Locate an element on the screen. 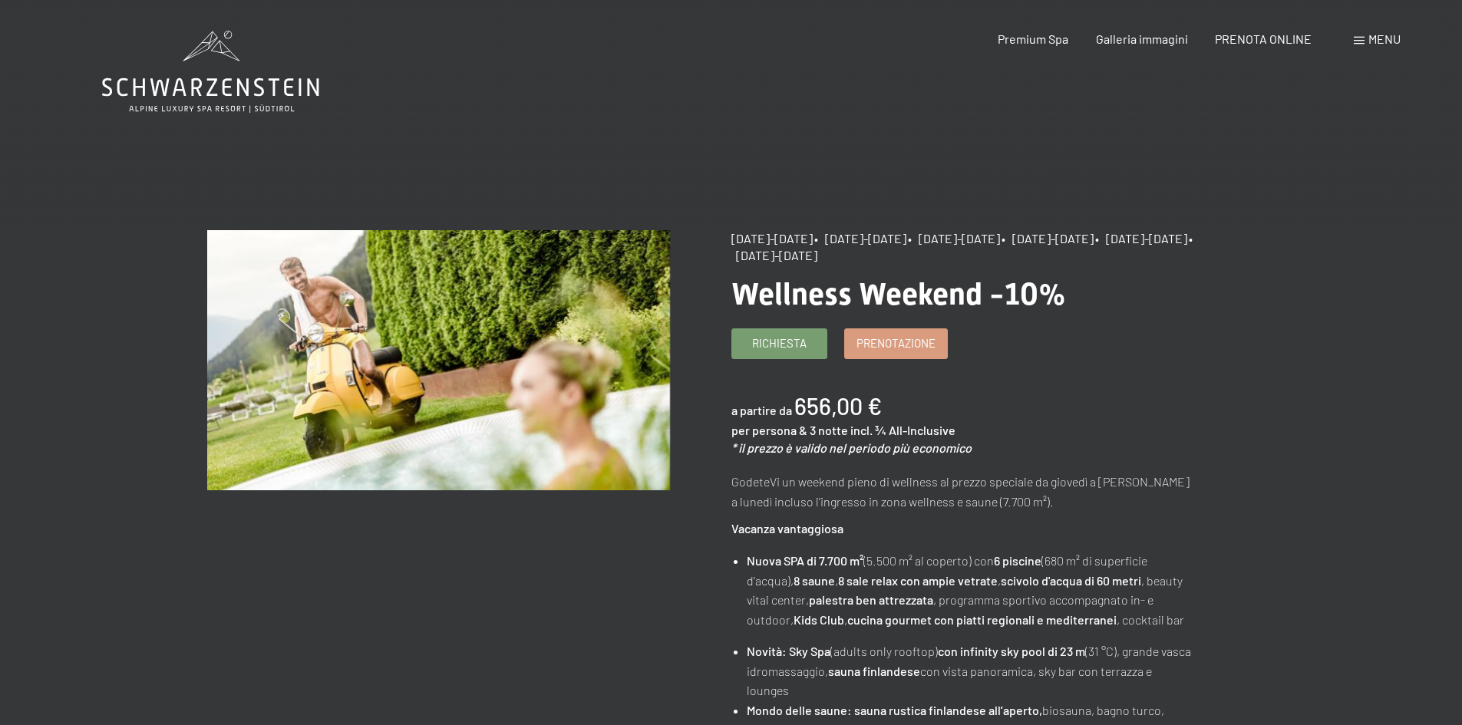 The height and width of the screenshot is (725, 1462). strong: 6 piscine is located at coordinates (1017, 560).